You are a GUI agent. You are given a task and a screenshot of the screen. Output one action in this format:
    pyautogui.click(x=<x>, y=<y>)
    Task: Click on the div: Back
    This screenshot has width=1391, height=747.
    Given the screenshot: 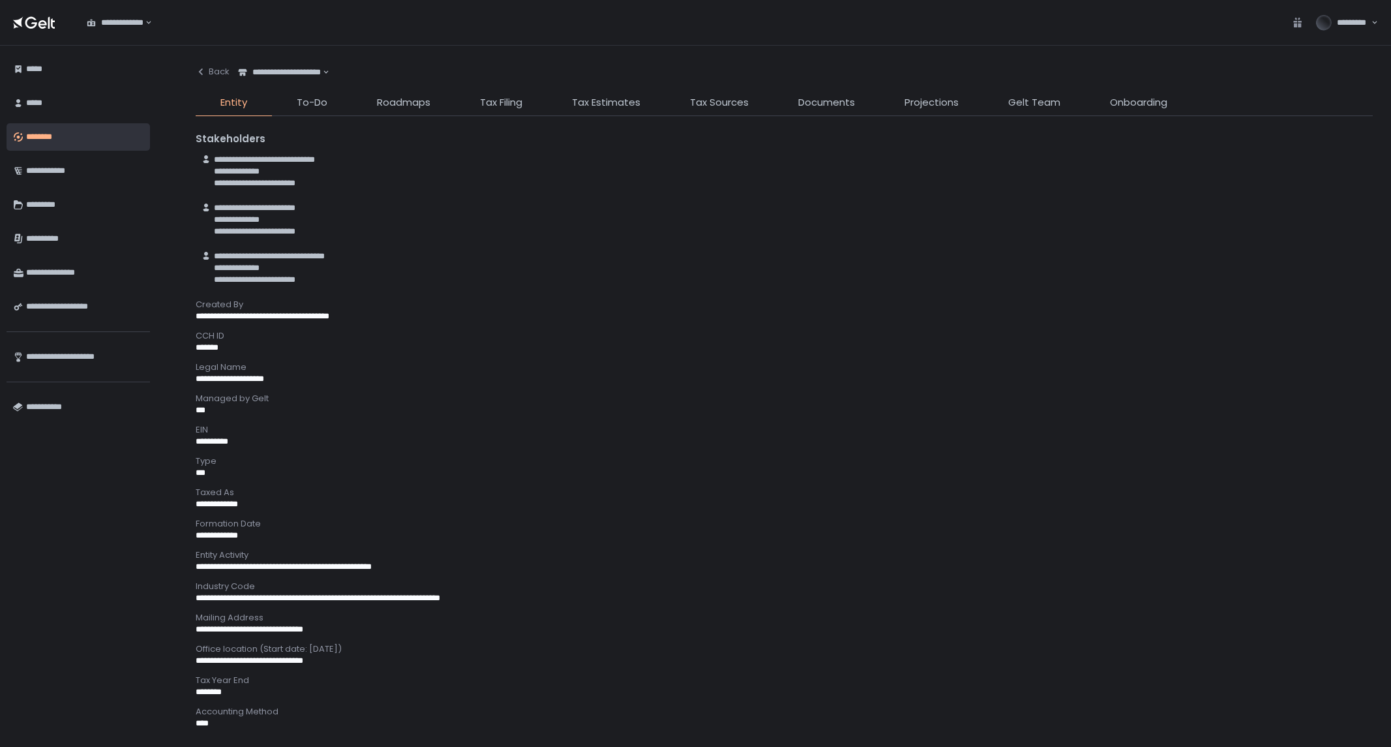 What is the action you would take?
    pyautogui.click(x=213, y=72)
    